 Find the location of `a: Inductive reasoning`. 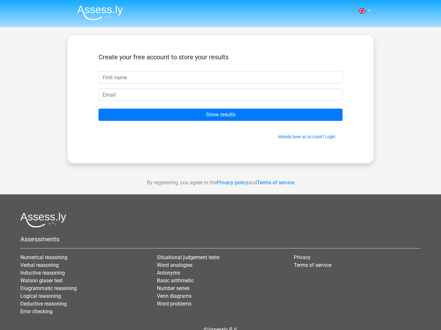

a: Inductive reasoning is located at coordinates (43, 273).